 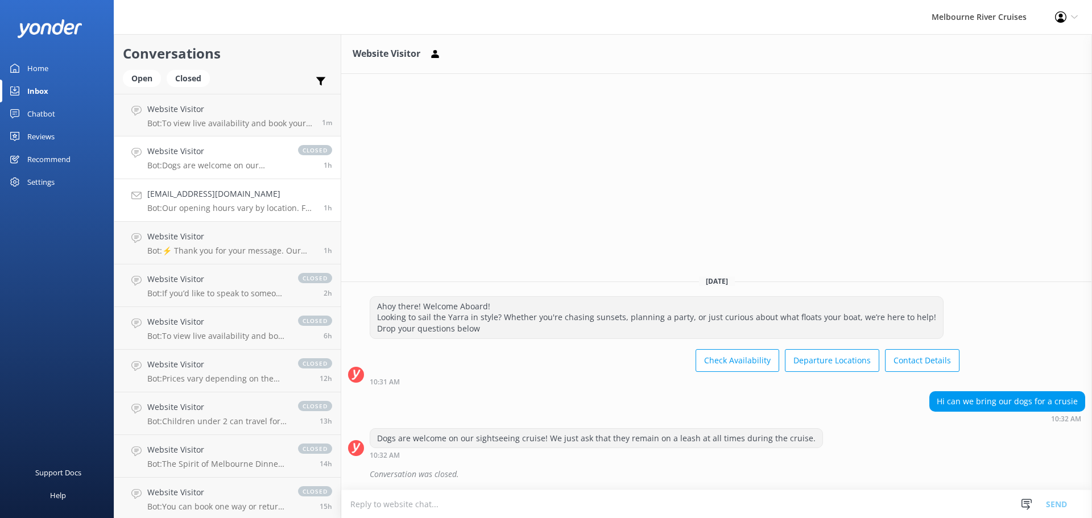 I want to click on button: Contact Details, so click(x=922, y=361).